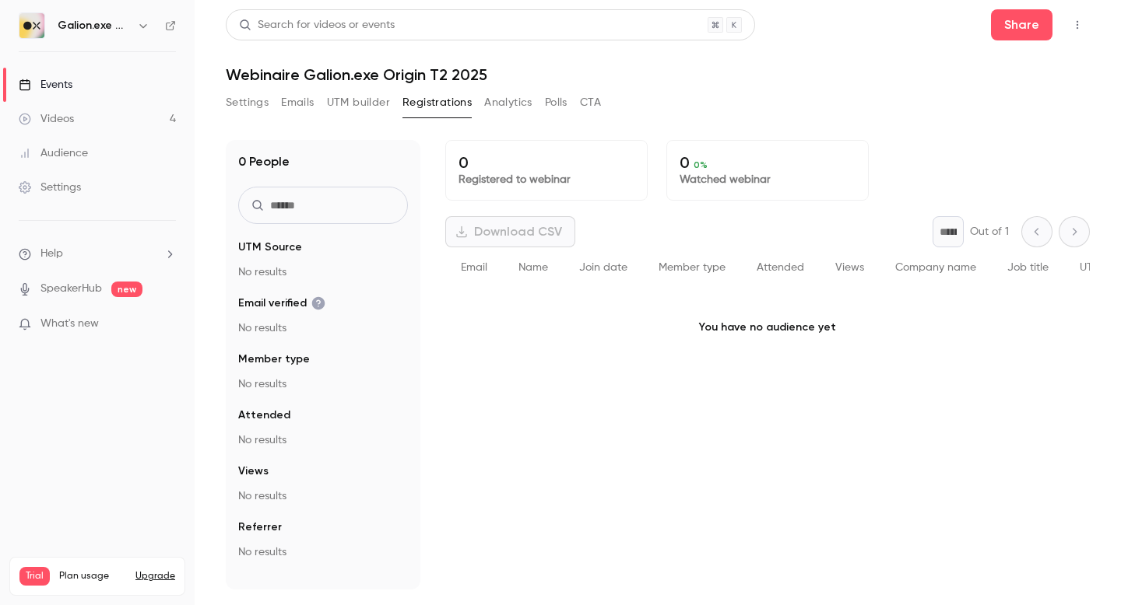  Describe the element at coordinates (603, 268) in the screenshot. I see `span: Join date` at that location.